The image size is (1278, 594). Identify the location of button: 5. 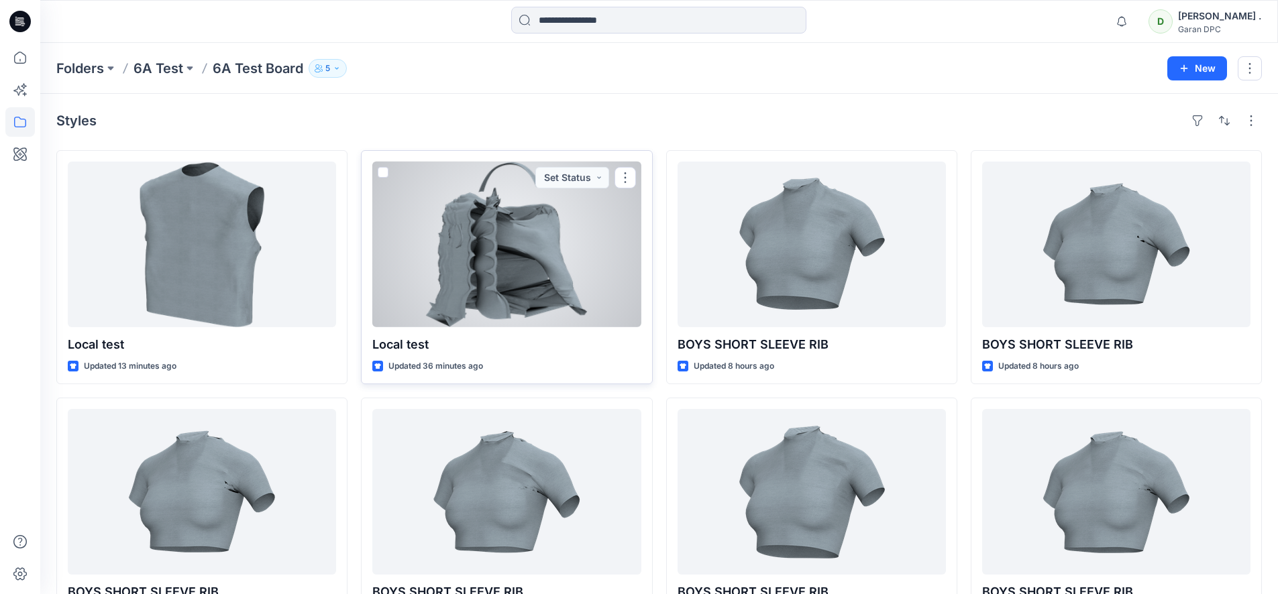
(327, 68).